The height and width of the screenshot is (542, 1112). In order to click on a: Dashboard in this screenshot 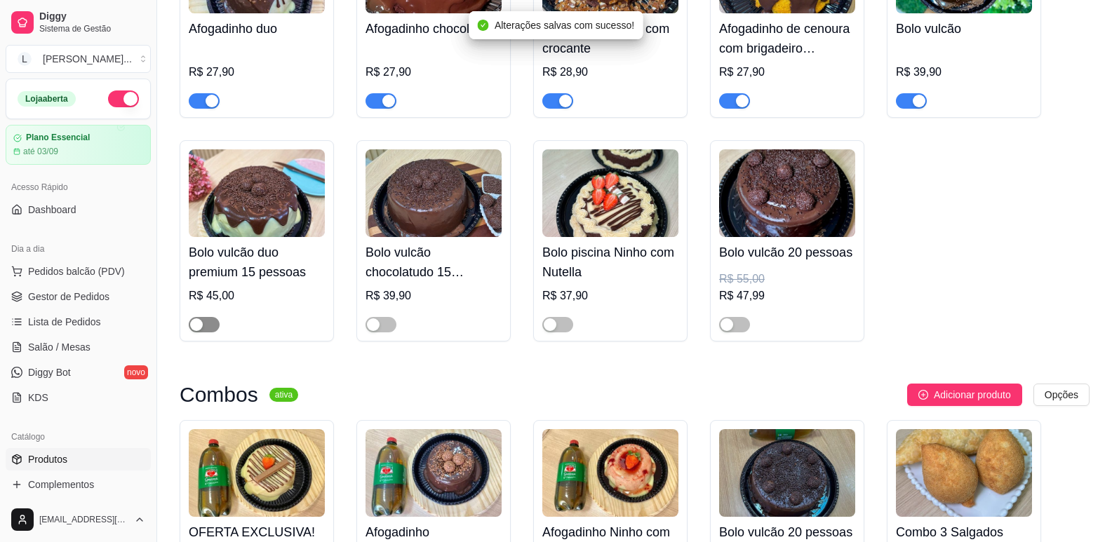, I will do `click(78, 210)`.